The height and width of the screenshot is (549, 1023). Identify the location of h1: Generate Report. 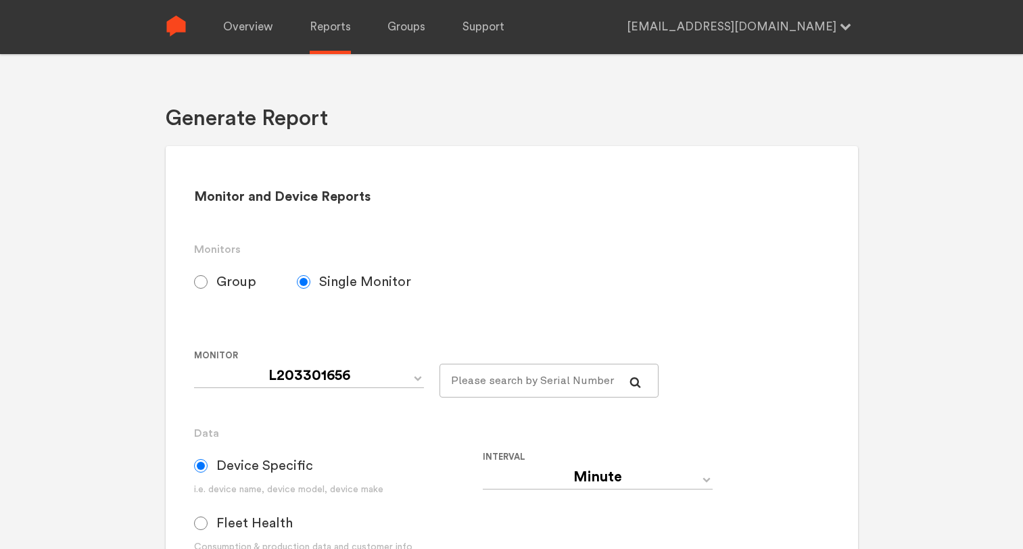
(247, 118).